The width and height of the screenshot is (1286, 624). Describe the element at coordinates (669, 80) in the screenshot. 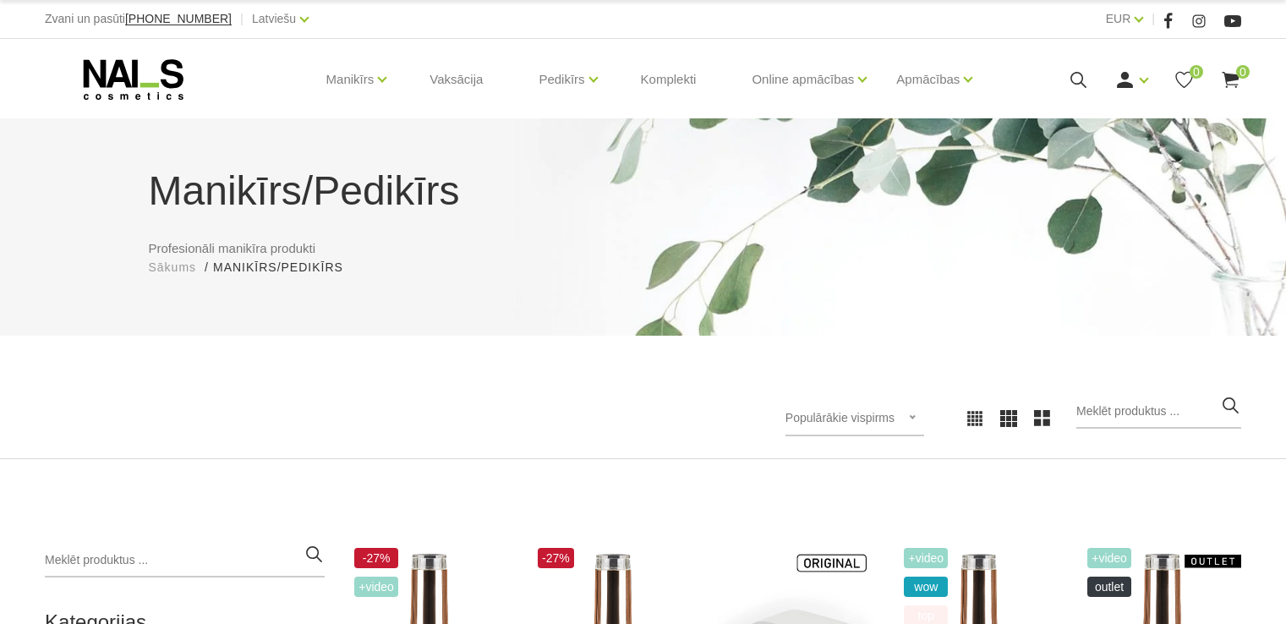

I see `a: Komplekti` at that location.